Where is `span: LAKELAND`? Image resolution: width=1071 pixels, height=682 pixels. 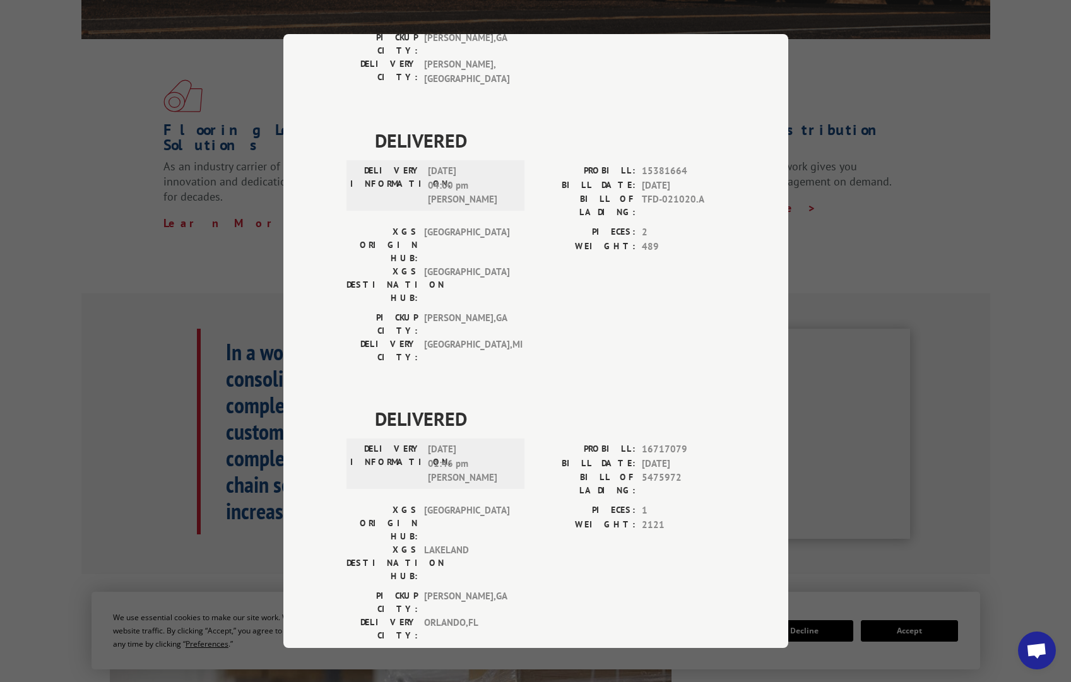 span: LAKELAND is located at coordinates (467, 563).